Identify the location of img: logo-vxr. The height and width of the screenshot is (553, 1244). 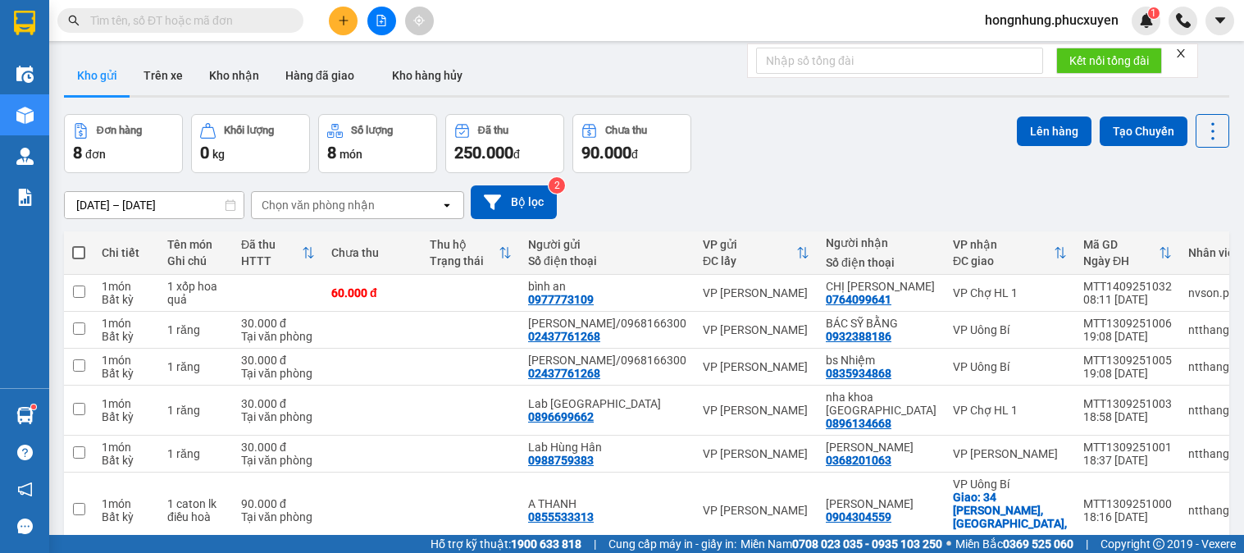
(25, 23).